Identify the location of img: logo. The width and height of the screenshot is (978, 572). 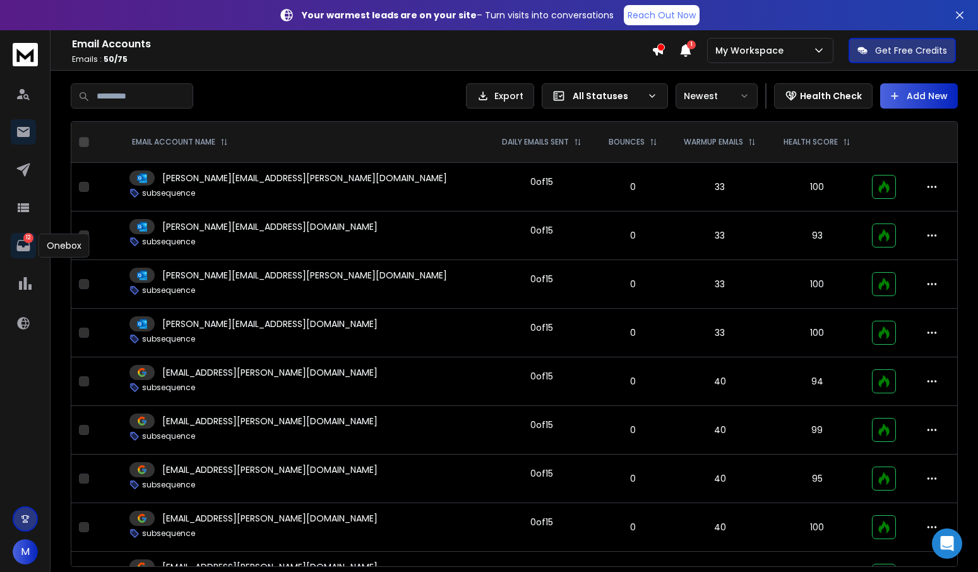
(25, 54).